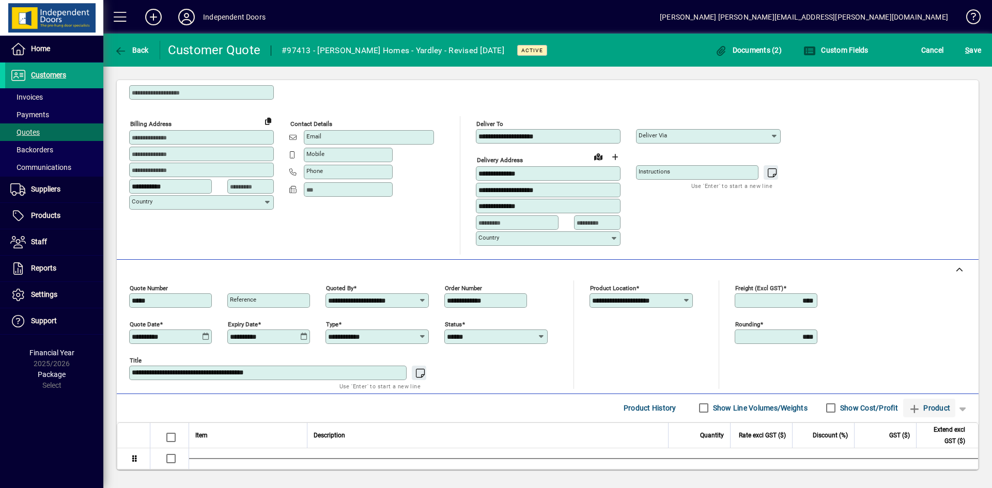  Describe the element at coordinates (329, 435) in the screenshot. I see `span: Description` at that location.